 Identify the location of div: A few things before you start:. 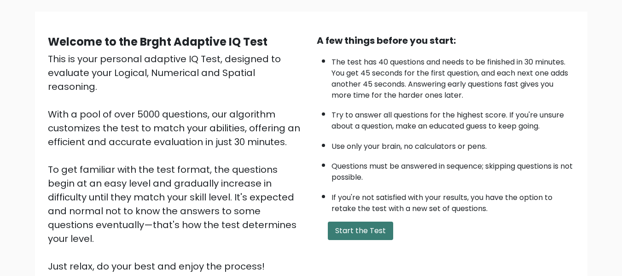
(446, 41).